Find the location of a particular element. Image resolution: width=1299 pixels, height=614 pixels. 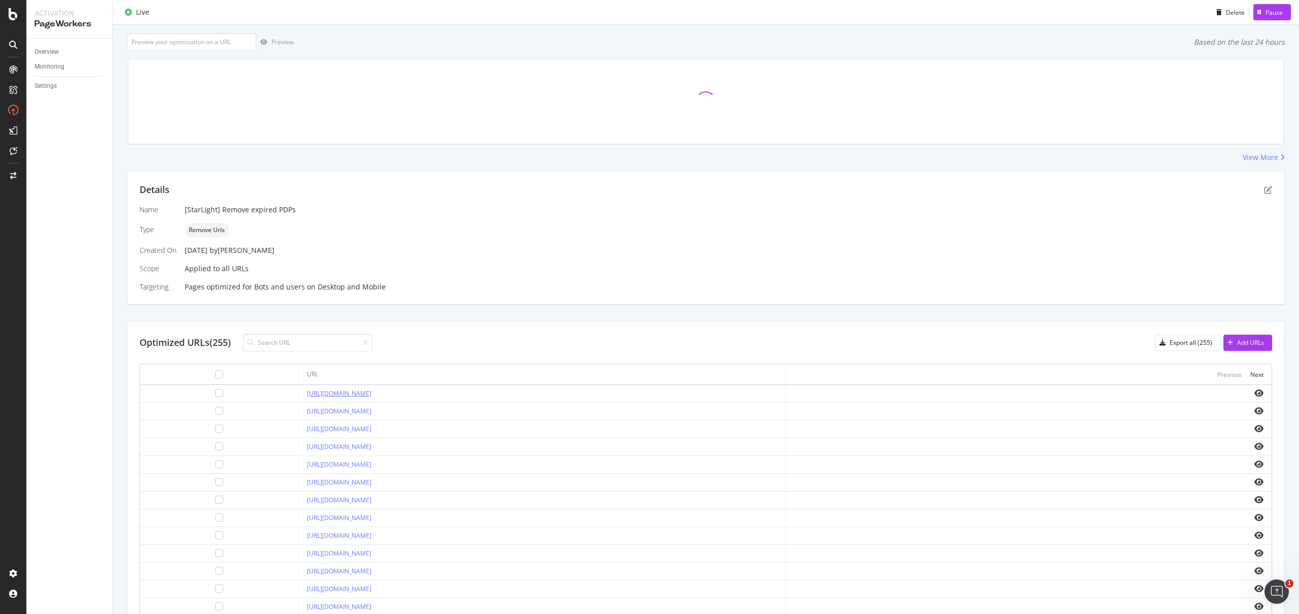

div: Pause is located at coordinates (1275, 12).